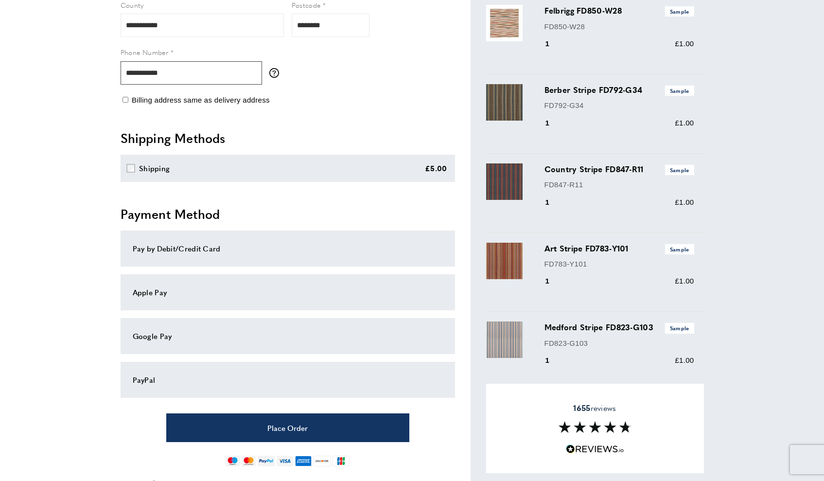 The width and height of the screenshot is (824, 481). What do you see at coordinates (504, 181) in the screenshot?
I see `img: Country Stripe FD847-R11` at bounding box center [504, 181].